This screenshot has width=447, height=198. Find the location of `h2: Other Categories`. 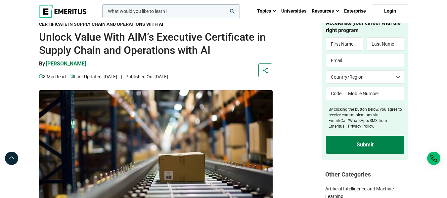

h2: Other Categories is located at coordinates (366, 174).